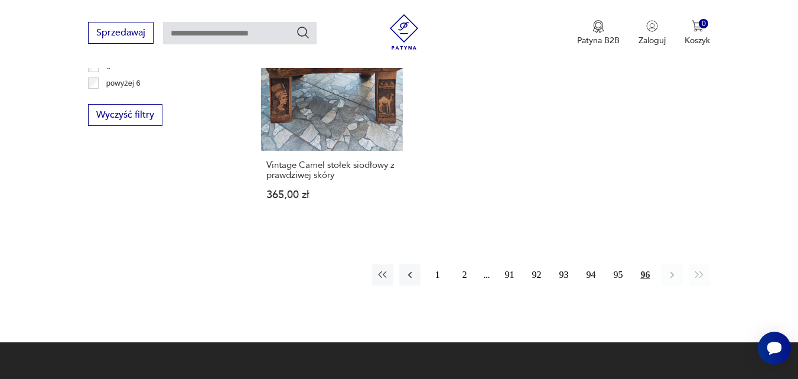  Describe the element at coordinates (121, 33) in the screenshot. I see `button: Sprzedawaj` at that location.